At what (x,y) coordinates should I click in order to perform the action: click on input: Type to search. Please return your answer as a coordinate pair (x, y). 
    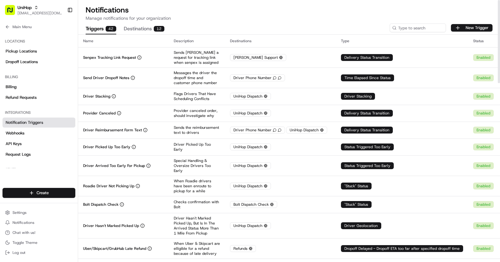
    Looking at the image, I should click on (417, 28).